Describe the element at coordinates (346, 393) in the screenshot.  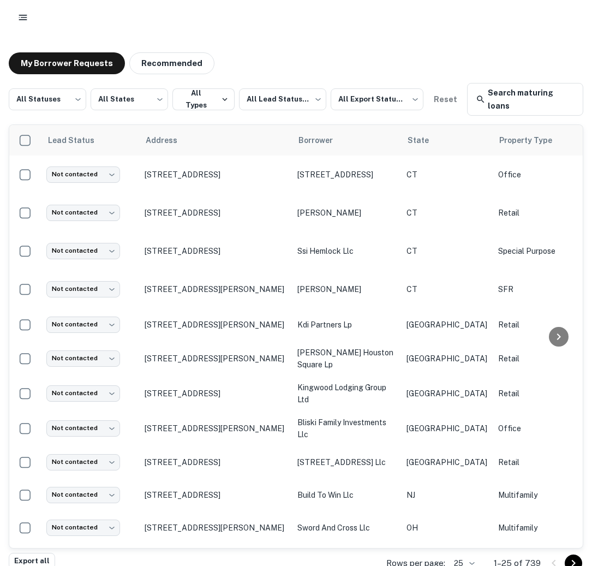
I see `p: kingwood lodging group ltd` at that location.